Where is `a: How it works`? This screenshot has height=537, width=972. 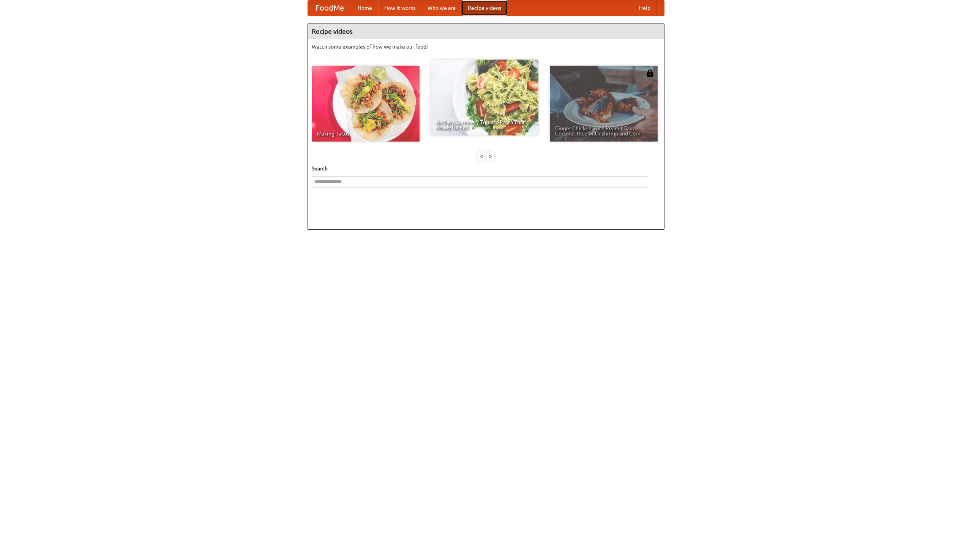
a: How it works is located at coordinates (400, 8).